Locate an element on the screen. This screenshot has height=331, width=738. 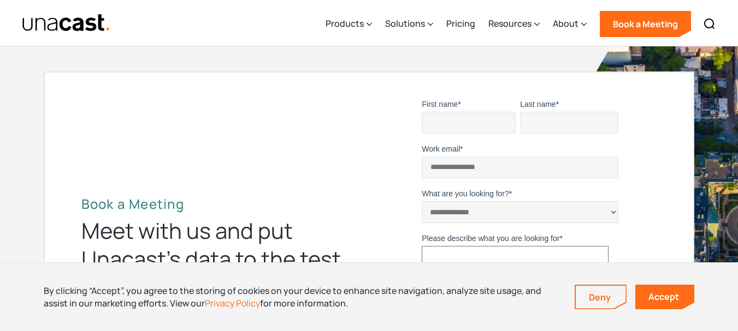
a: Book a Meeting is located at coordinates (645, 24).